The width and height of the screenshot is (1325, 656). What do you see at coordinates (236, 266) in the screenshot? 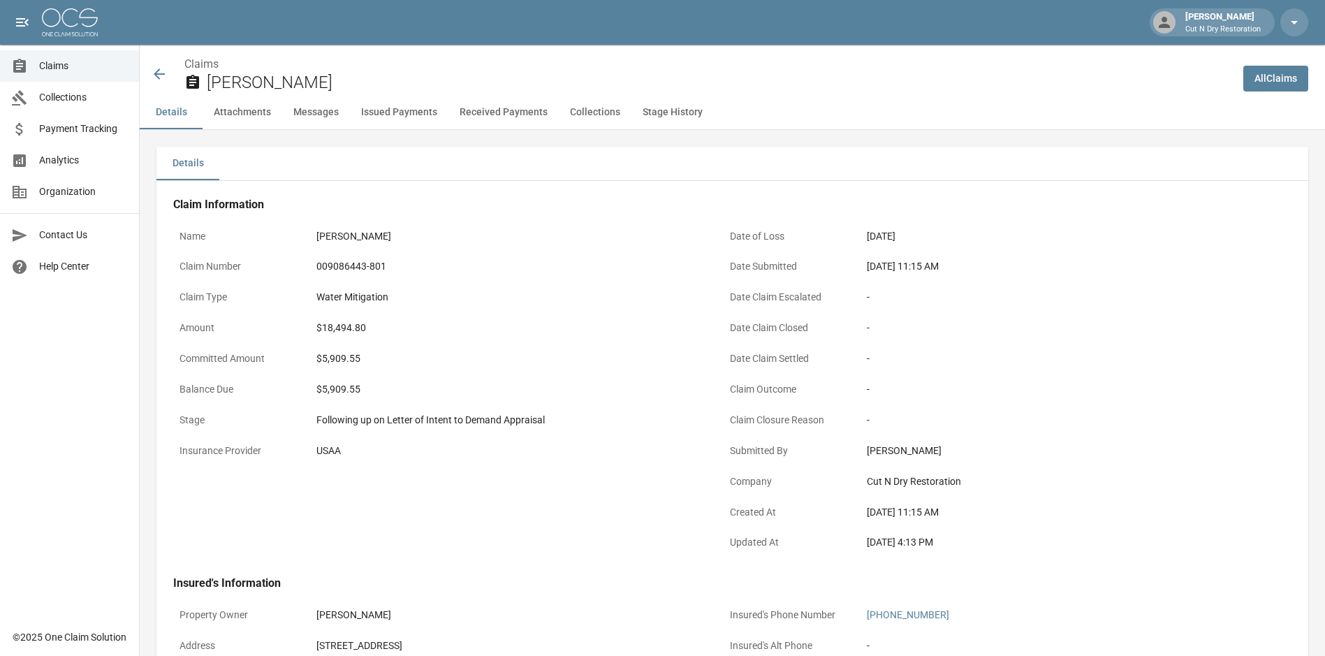
I see `p: Claim Number` at bounding box center [236, 266].